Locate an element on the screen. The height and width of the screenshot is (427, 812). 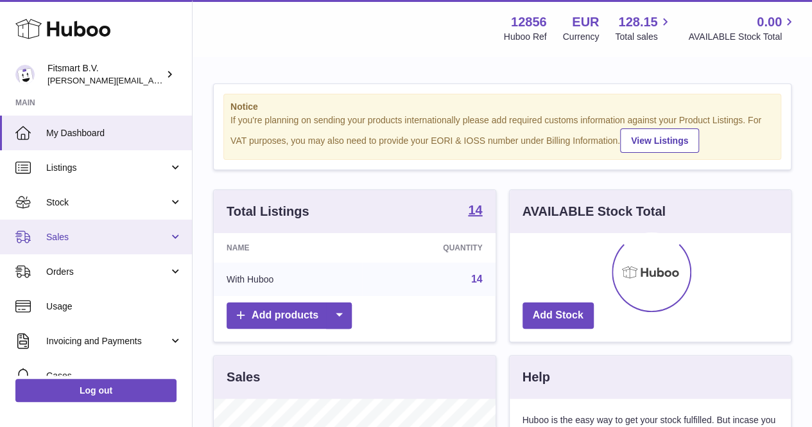
span: Total sales is located at coordinates (643, 37).